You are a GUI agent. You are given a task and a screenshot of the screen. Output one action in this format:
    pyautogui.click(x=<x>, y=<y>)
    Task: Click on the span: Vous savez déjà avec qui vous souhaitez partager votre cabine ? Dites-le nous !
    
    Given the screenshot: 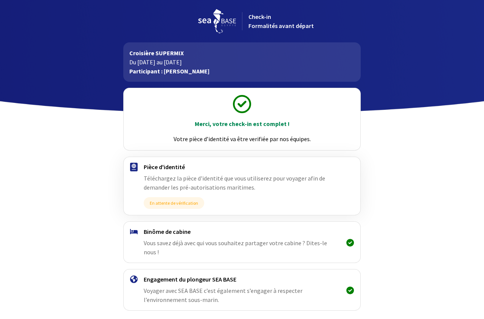 What is the action you would take?
    pyautogui.click(x=235, y=247)
    